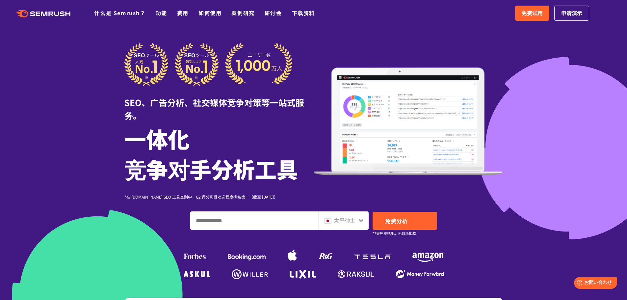  I want to click on input: 输入域名、关键字或 URL, so click(255, 221).